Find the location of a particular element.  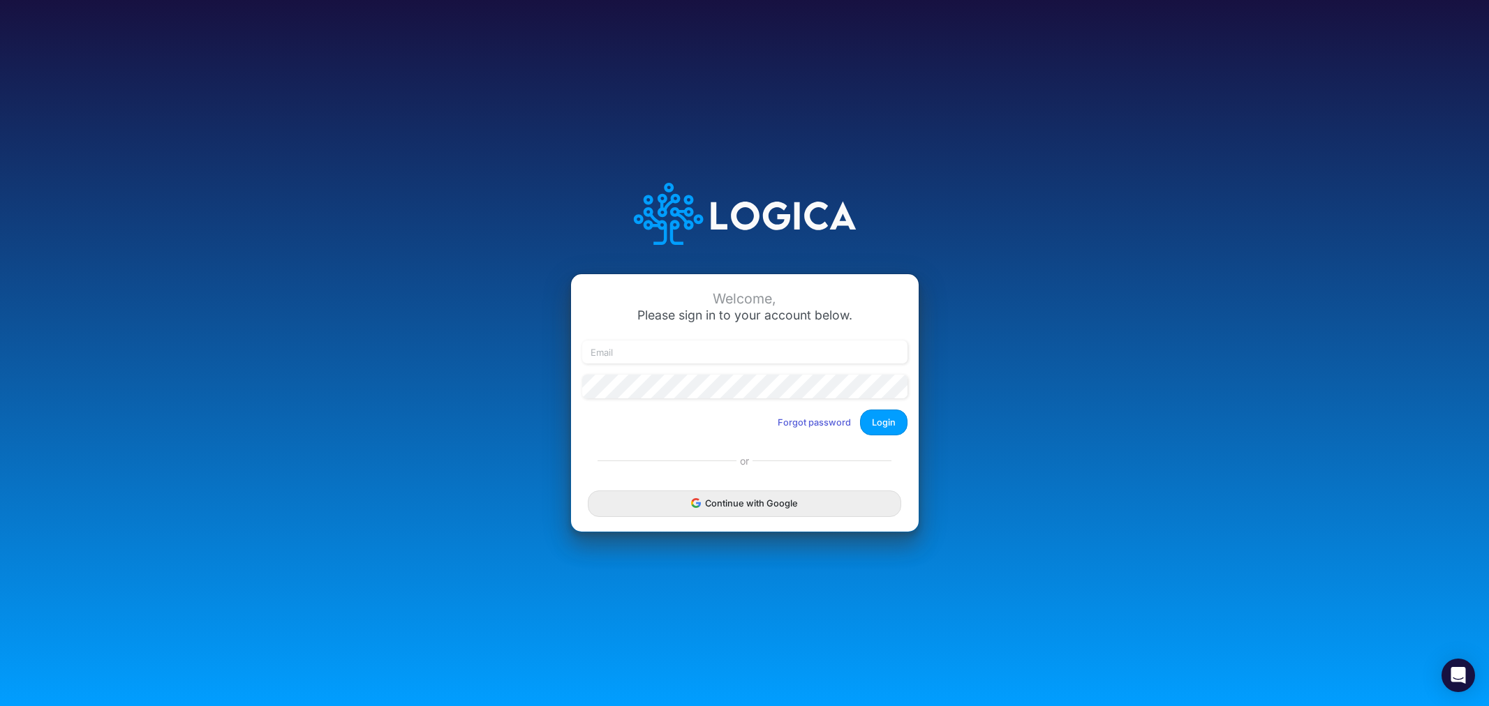

button: Continue with Google is located at coordinates (744, 503).